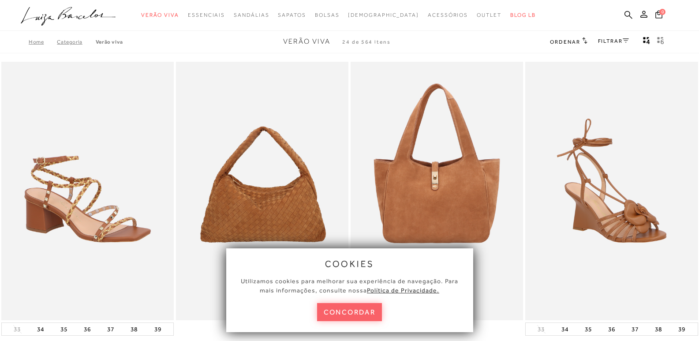  What do you see at coordinates (448, 15) in the screenshot?
I see `span: Acessórios` at bounding box center [448, 15].